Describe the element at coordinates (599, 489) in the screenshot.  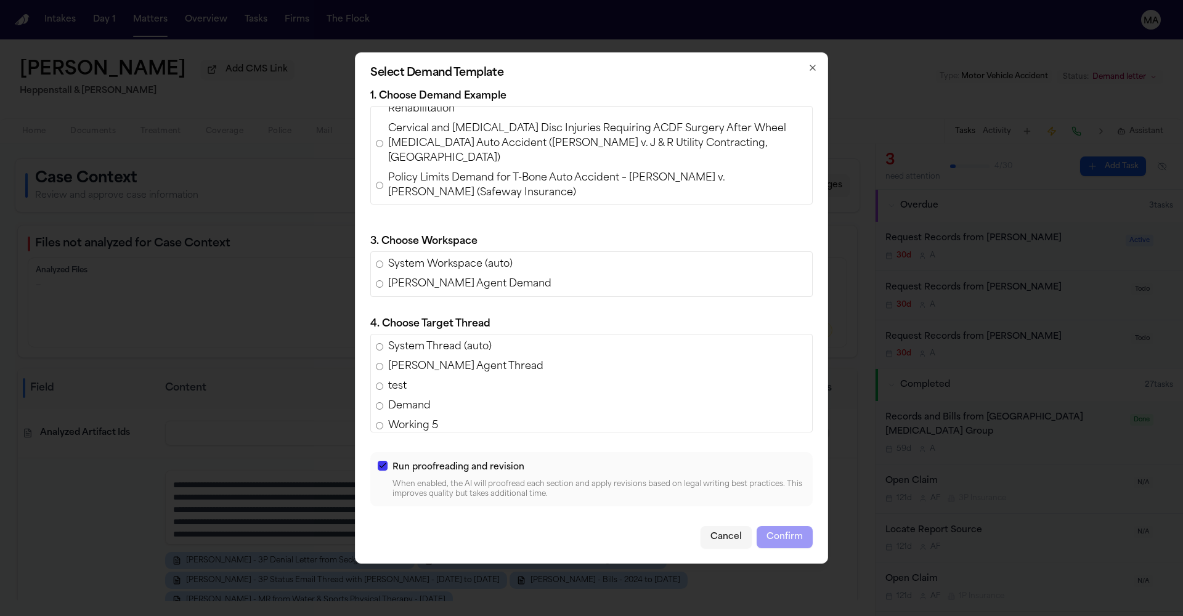
I see `p: When enabled, the AI will proofread each section and apply revisions based on legal writing best ...` at that location.